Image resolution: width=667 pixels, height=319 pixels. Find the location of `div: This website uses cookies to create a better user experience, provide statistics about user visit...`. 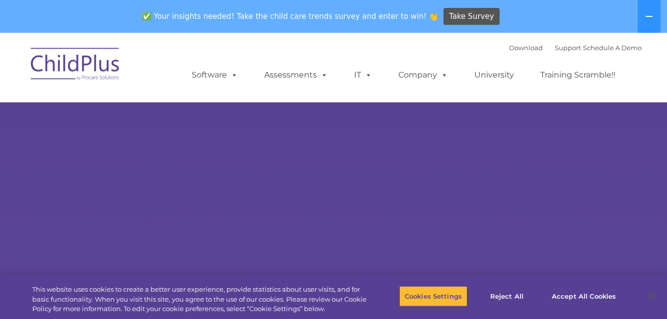

div: This website uses cookies to create a better user experience, provide statistics about user visit... is located at coordinates (200, 299).